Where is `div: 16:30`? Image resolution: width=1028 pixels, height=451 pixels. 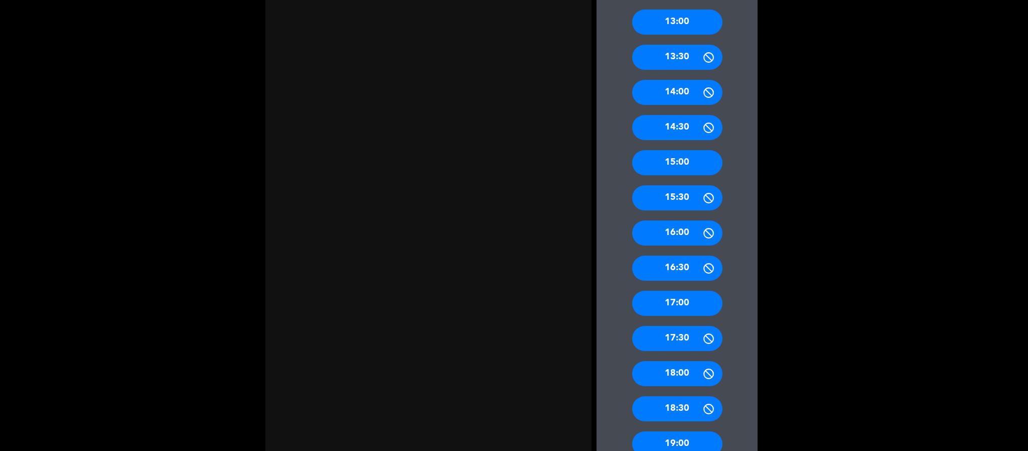 div: 16:30 is located at coordinates (677, 268).